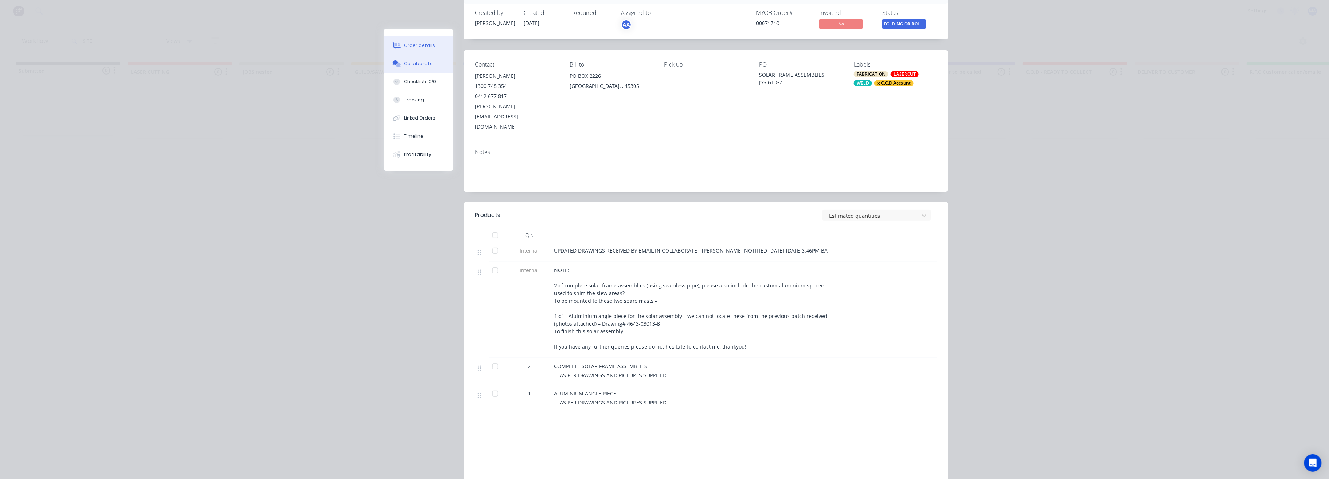  I want to click on div: Created, so click(544, 13).